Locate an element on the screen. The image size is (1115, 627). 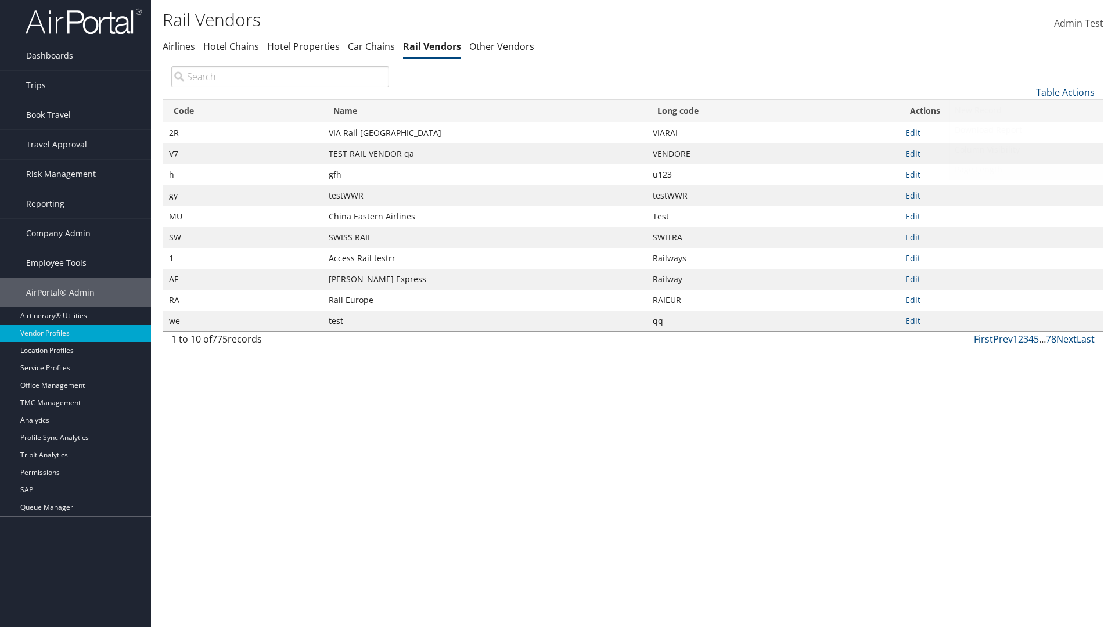
span: AirPortal® Admin is located at coordinates (60, 293).